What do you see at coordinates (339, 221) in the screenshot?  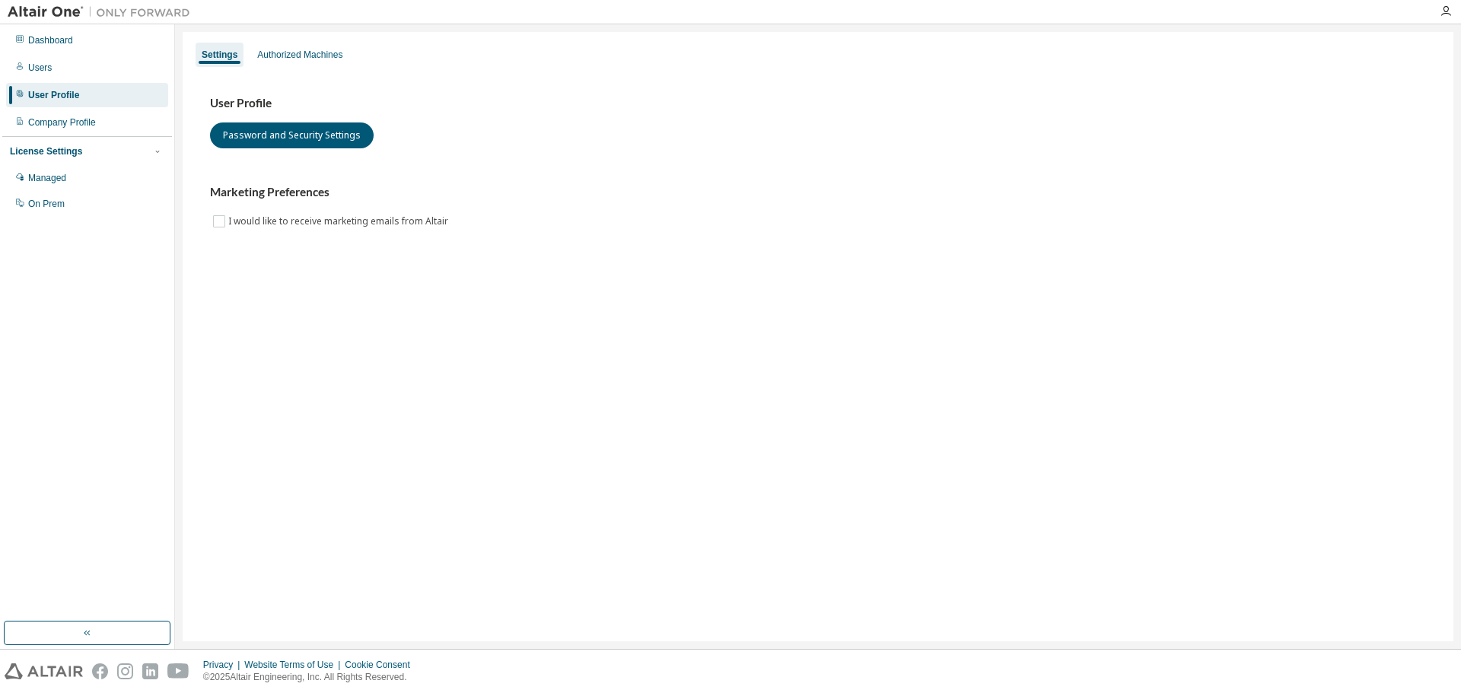 I see `label: I would like to receive marketing emails from Altair` at bounding box center [339, 221].